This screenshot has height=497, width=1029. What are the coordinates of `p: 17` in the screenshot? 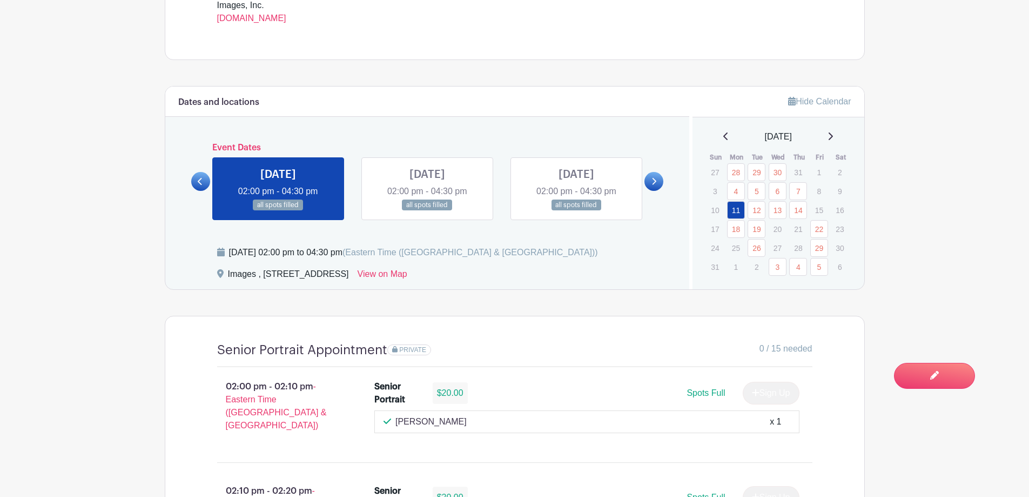 It's located at (715, 229).